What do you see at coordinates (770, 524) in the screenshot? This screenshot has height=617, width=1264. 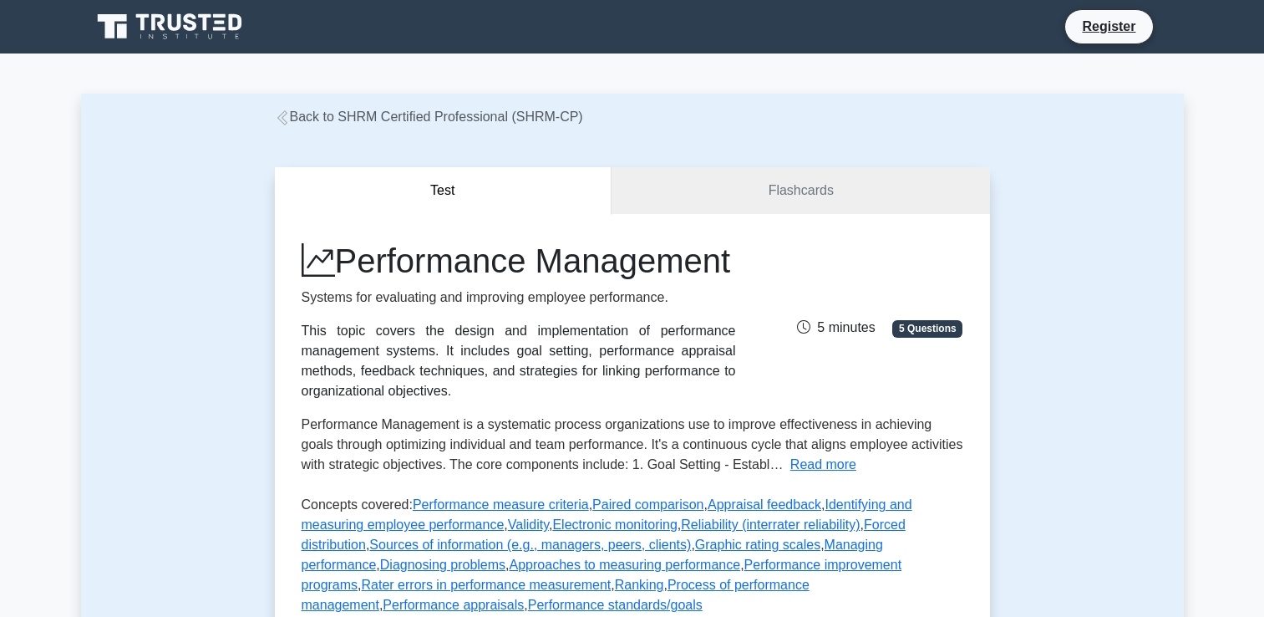 I see `a: Reliability (interrater reliability)` at bounding box center [770, 524].